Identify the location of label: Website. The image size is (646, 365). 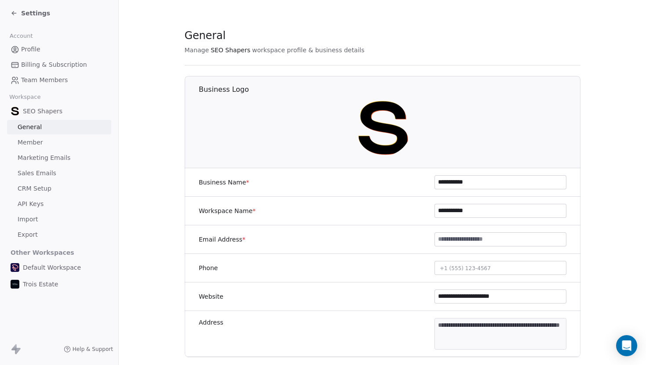
(211, 297).